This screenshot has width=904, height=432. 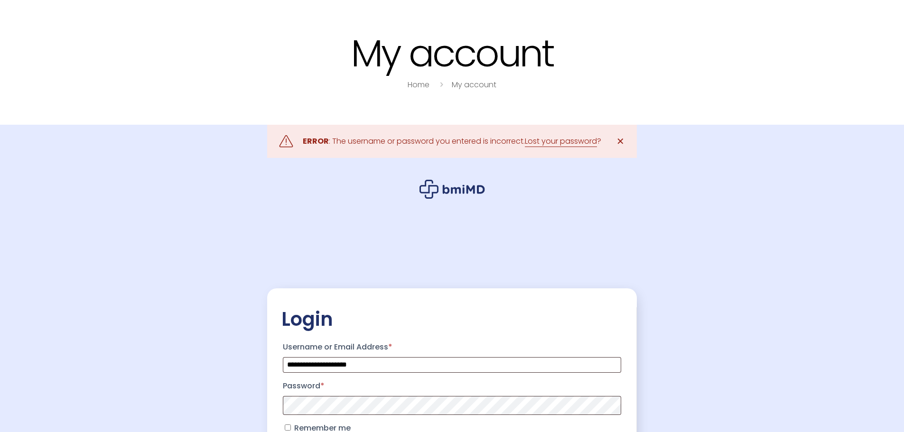 I want to click on i: breadcrumbs separator, so click(x=441, y=84).